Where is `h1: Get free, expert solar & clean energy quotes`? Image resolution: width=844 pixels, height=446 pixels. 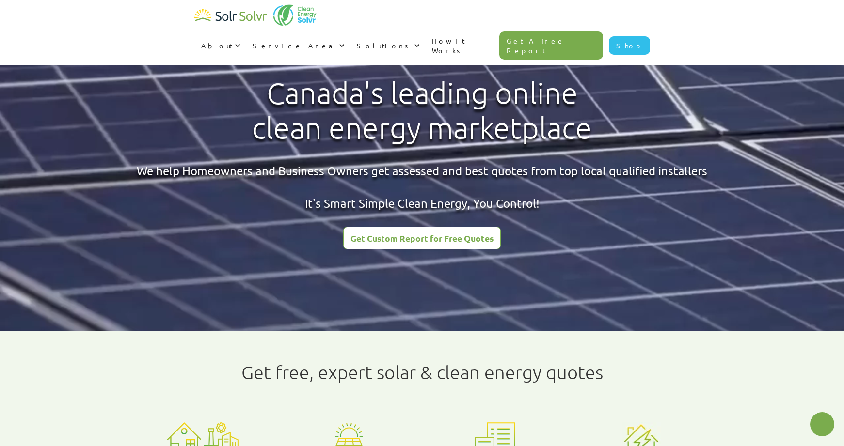
h1: Get free, expert solar & clean energy quotes is located at coordinates (422, 373).